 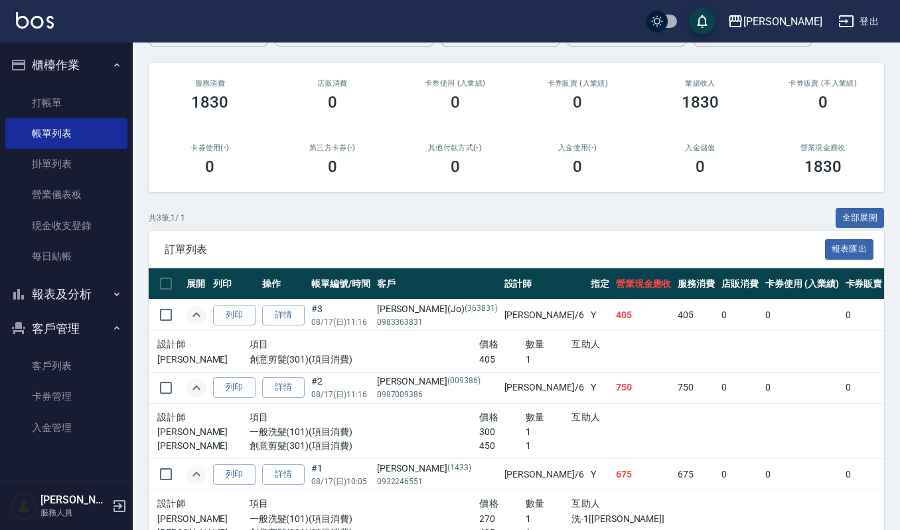 What do you see at coordinates (544, 283) in the screenshot?
I see `th: 設計師` at bounding box center [544, 283].